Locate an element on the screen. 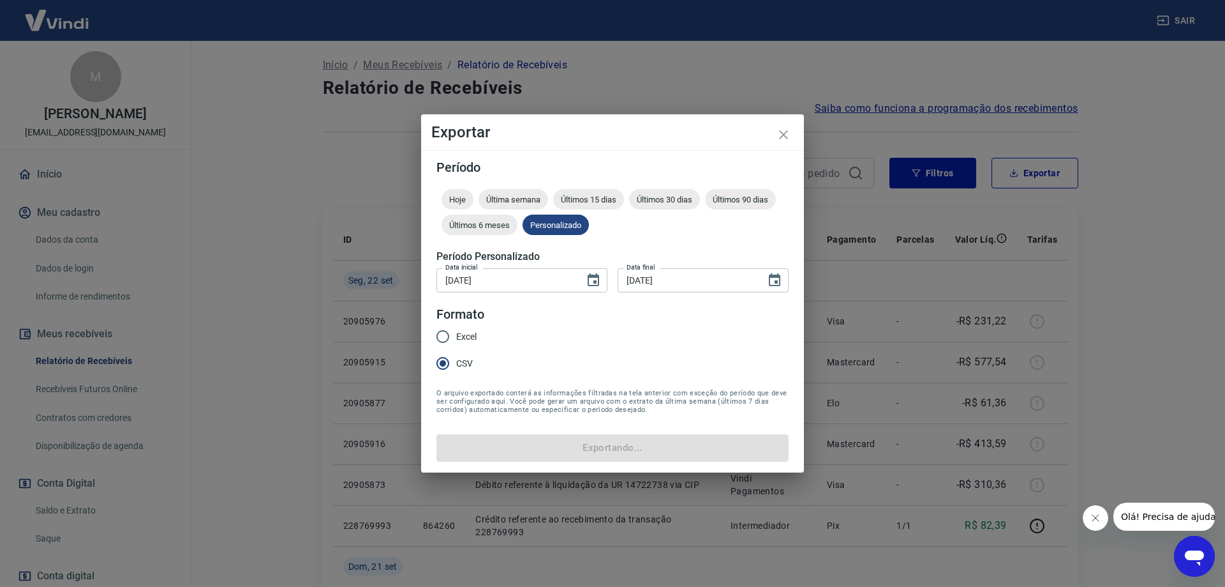 This screenshot has height=587, width=1225. div: Últimos 90 dias is located at coordinates (740, 199).